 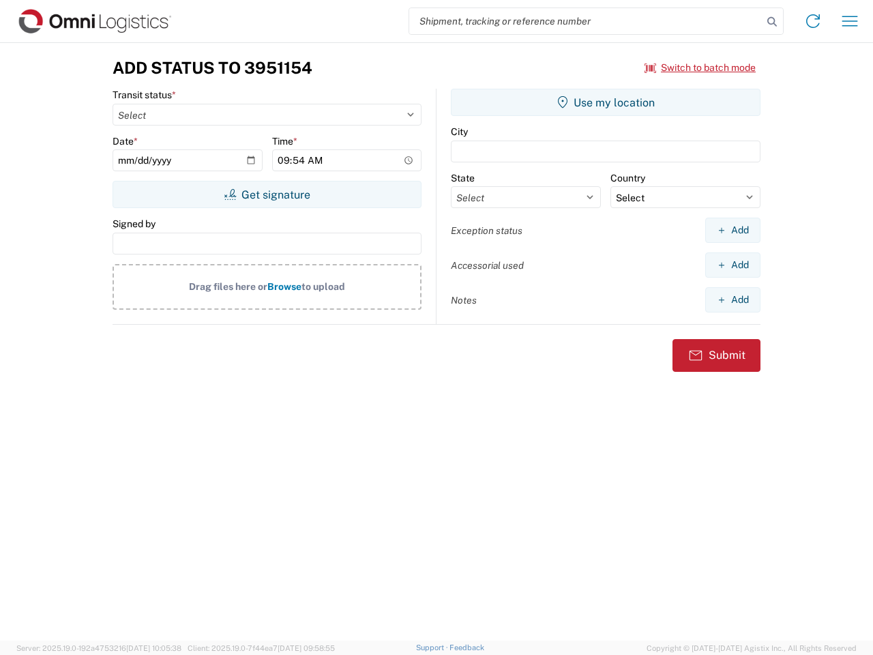 What do you see at coordinates (433, 647) in the screenshot?
I see `a: Support` at bounding box center [433, 647].